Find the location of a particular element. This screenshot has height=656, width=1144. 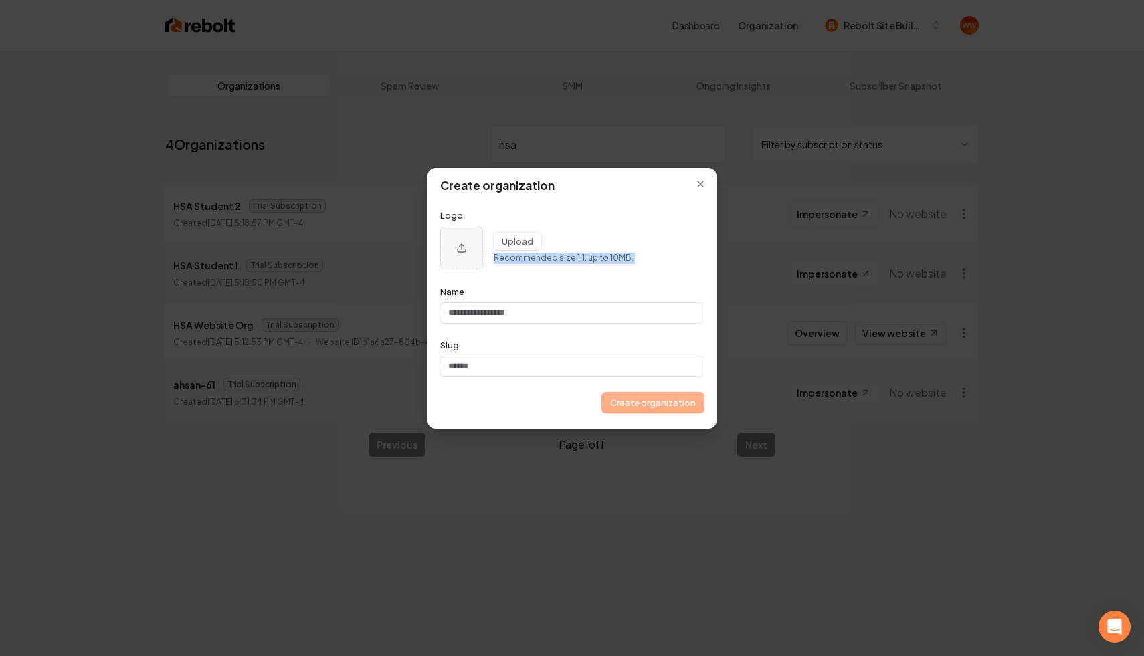

div: Open Intercom Messenger is located at coordinates (1114, 627).